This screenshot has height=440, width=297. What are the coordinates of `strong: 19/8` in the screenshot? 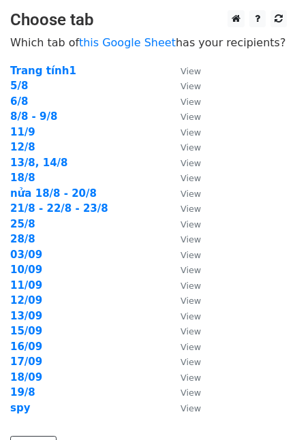 It's located at (22, 392).